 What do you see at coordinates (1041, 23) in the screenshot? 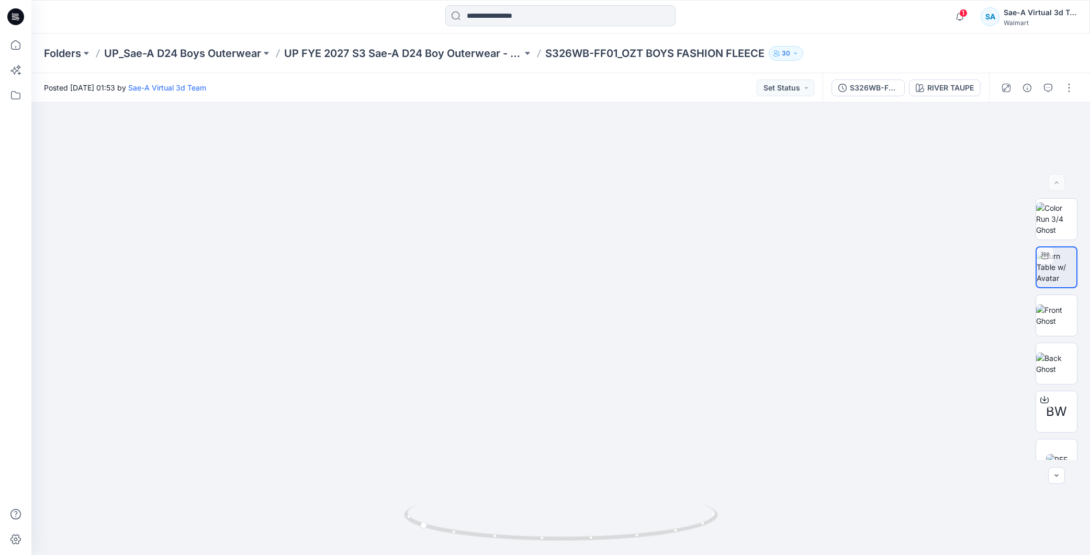
I see `div: Walmart` at bounding box center [1041, 23].